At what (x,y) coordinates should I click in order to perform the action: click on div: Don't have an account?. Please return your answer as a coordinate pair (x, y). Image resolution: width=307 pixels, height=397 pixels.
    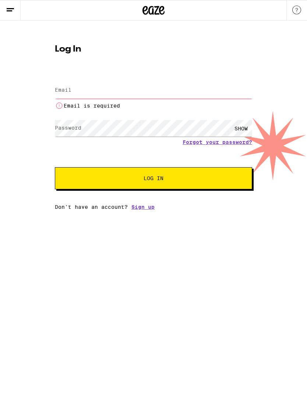
    Looking at the image, I should click on (154, 207).